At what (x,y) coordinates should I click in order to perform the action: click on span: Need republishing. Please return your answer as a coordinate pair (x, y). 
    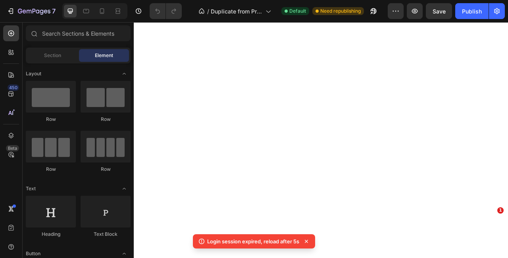
    Looking at the image, I should click on (340, 11).